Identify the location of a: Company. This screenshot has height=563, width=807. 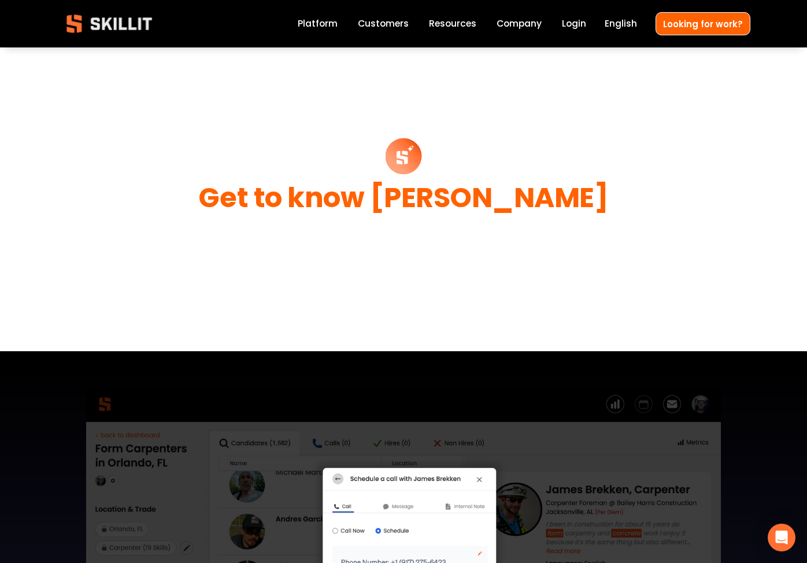
(519, 24).